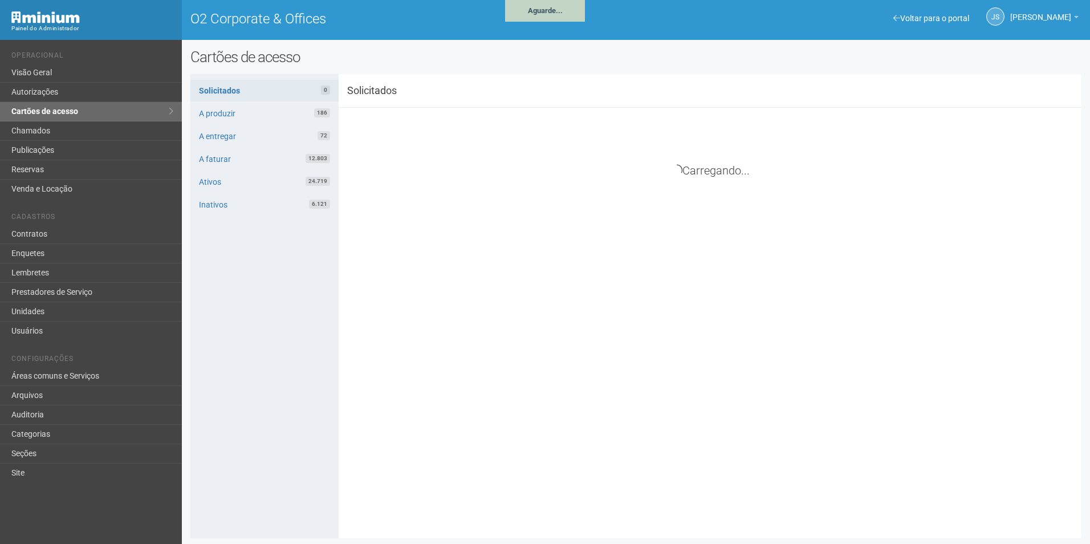 Image resolution: width=1090 pixels, height=544 pixels. Describe the element at coordinates (46, 17) in the screenshot. I see `img: Minium` at that location.